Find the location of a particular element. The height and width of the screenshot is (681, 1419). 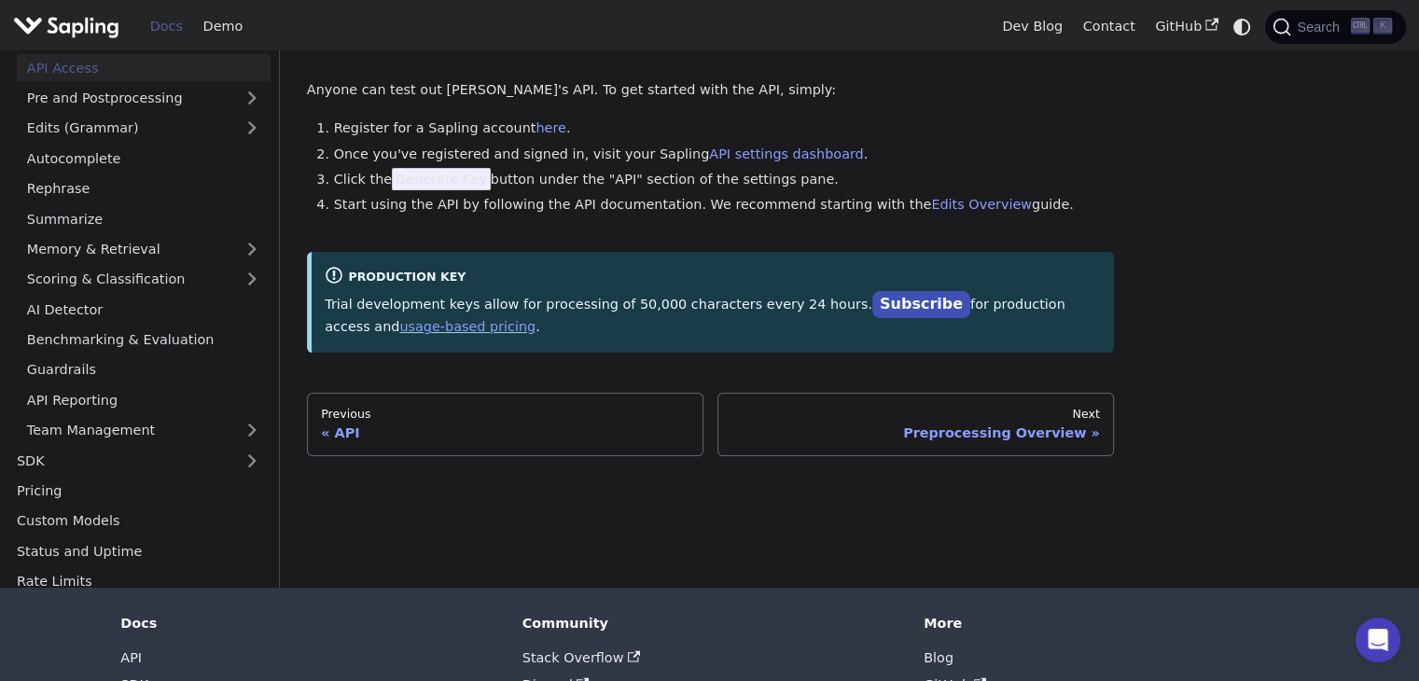

a: usage-based pricing is located at coordinates (467, 326).